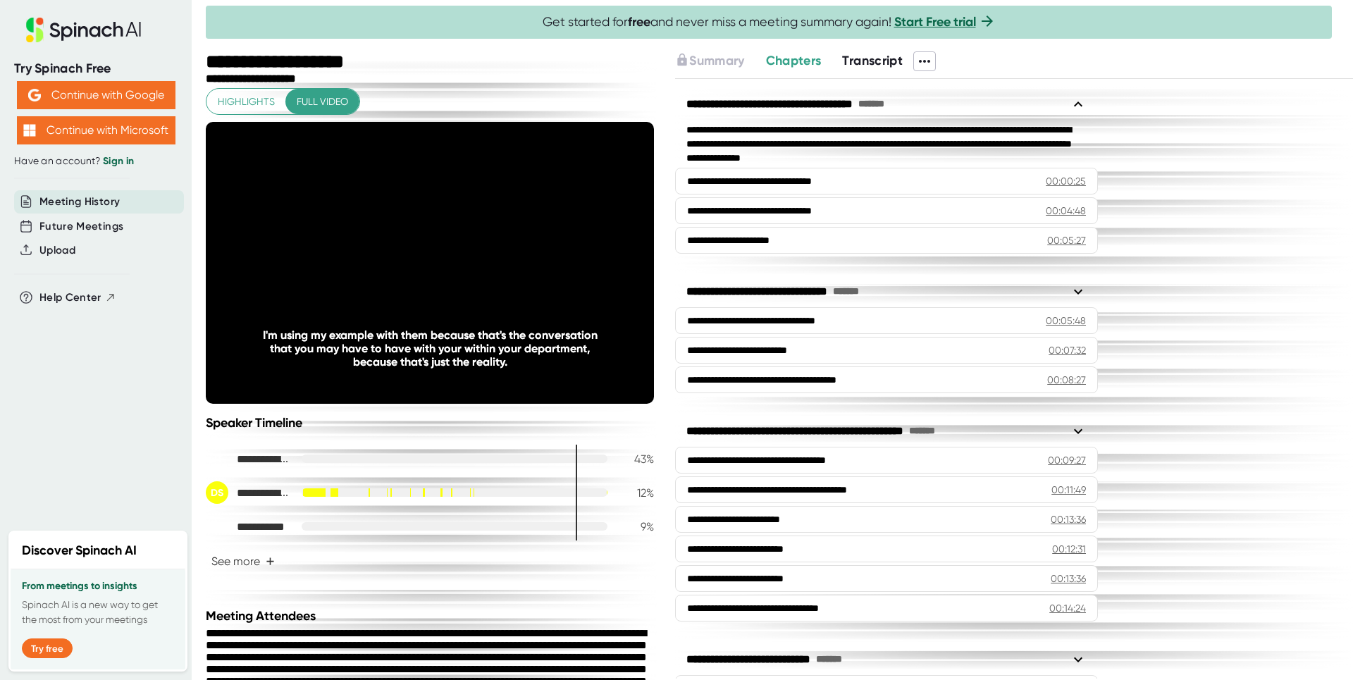 Image resolution: width=1353 pixels, height=680 pixels. I want to click on button: Chapters, so click(794, 61).